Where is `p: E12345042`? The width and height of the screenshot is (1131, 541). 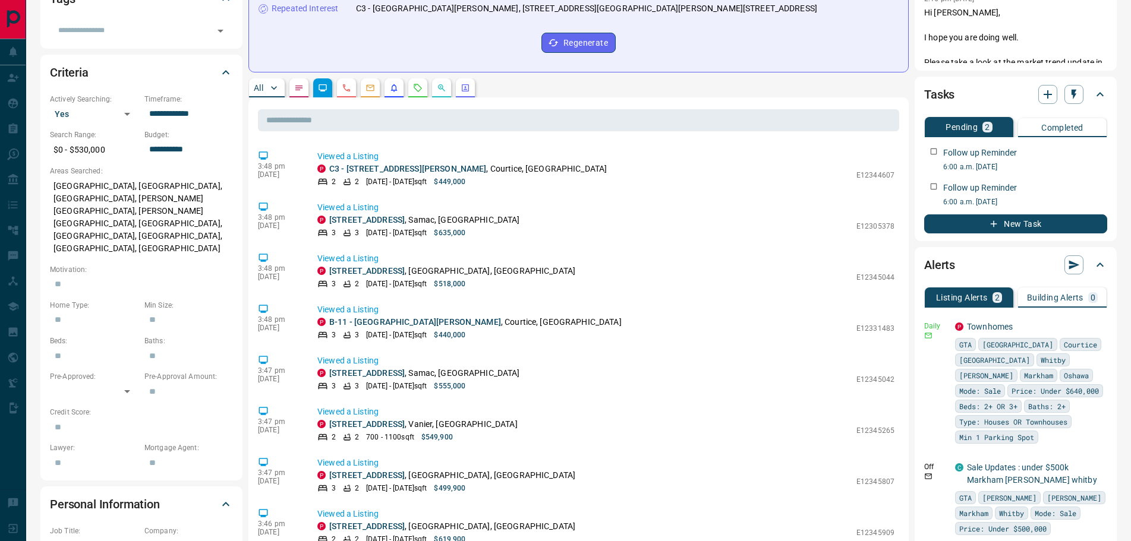
p: E12345042 is located at coordinates (875, 380).